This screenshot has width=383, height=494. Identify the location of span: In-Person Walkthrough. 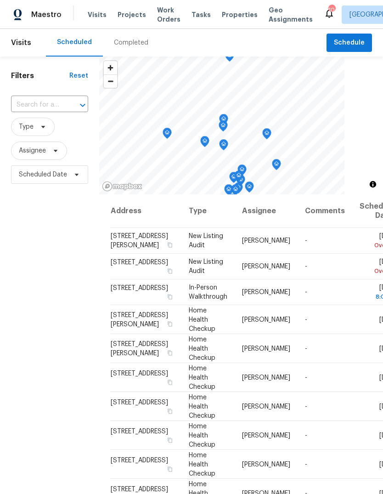
(208, 292).